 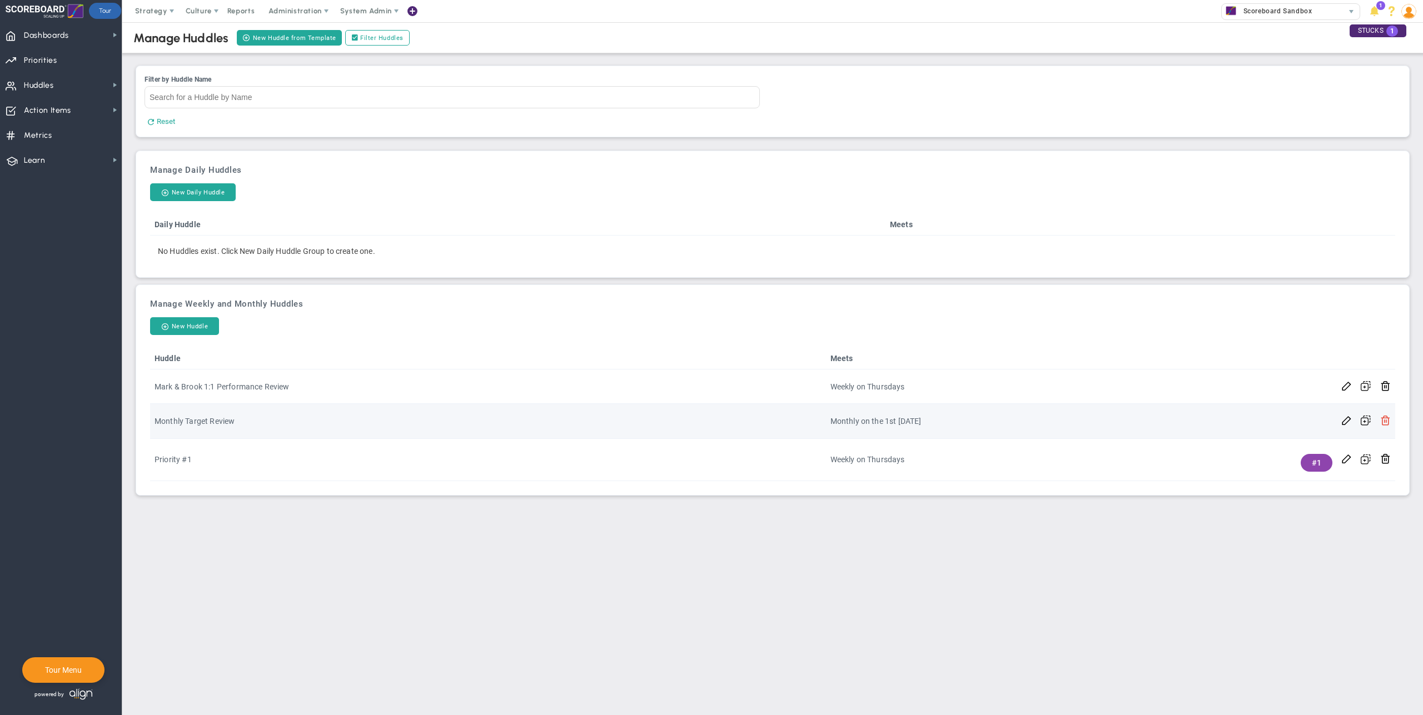 I want to click on h3: Manage Daily Huddles, so click(x=772, y=170).